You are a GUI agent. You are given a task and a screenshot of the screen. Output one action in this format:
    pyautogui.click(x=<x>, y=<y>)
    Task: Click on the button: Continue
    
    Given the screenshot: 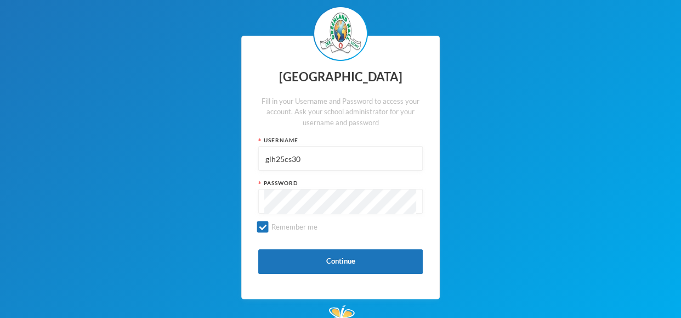 What is the action you would take?
    pyautogui.click(x=341, y=261)
    